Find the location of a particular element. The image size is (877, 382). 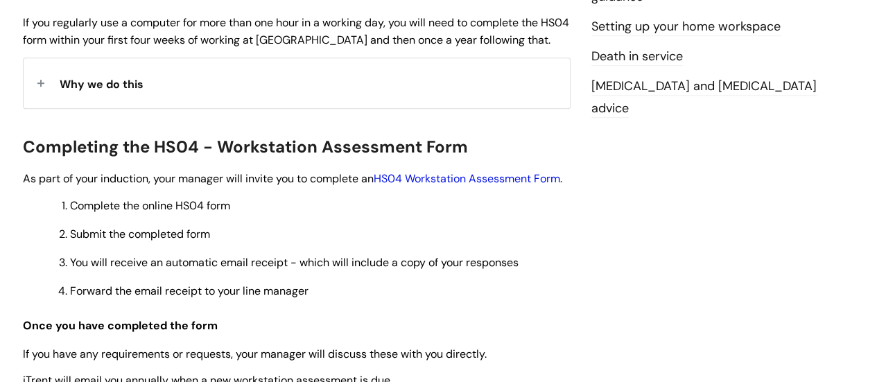

span: Completing the HS04 - Workstation Assessment Form is located at coordinates (246, 146).